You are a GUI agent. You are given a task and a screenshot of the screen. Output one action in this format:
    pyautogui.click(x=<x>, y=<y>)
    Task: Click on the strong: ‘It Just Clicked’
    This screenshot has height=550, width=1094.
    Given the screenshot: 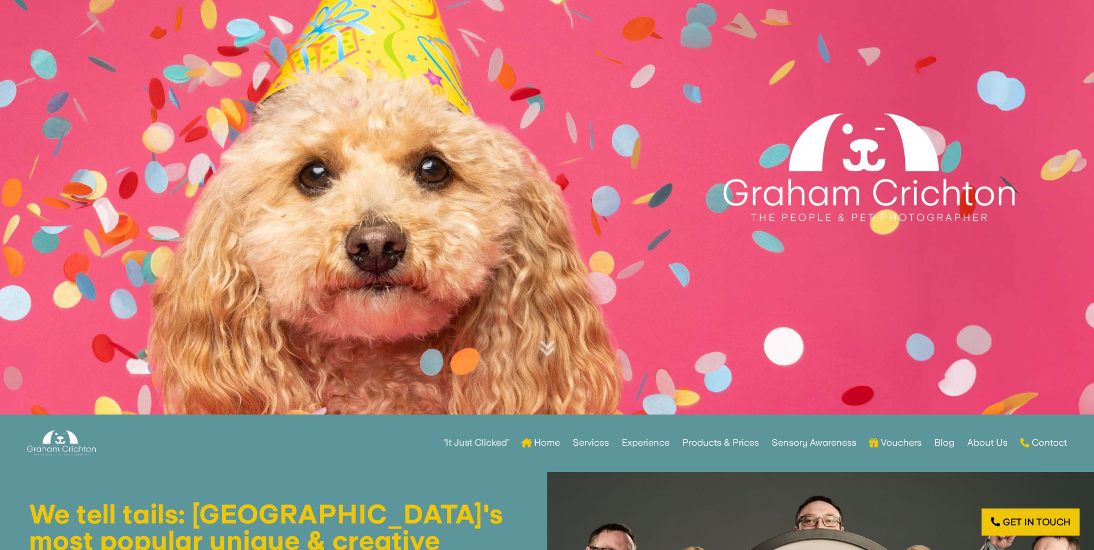 What is the action you would take?
    pyautogui.click(x=477, y=443)
    